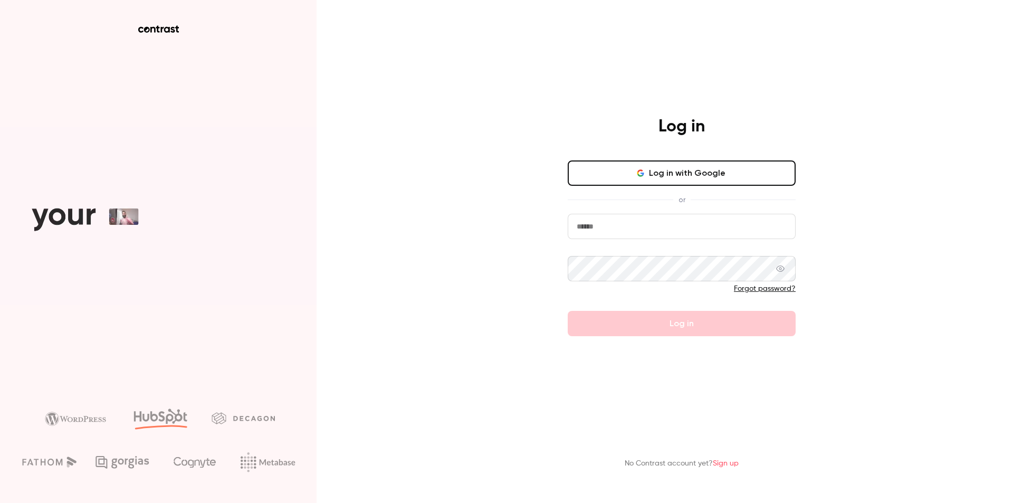 The image size is (1013, 503). I want to click on p: No Contrast account yet?, so click(681, 463).